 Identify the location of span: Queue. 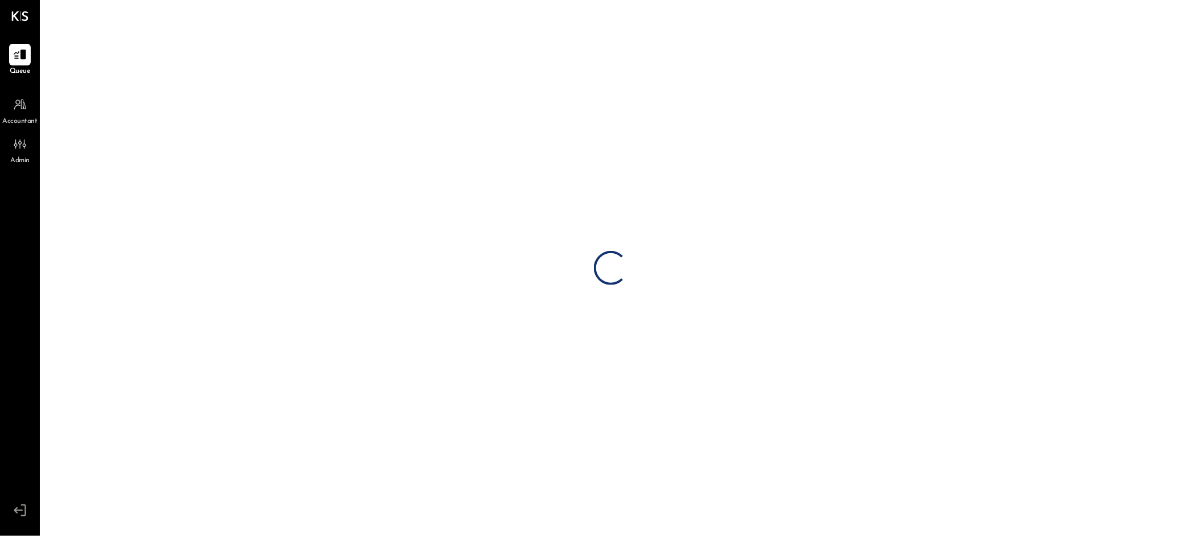
(20, 72).